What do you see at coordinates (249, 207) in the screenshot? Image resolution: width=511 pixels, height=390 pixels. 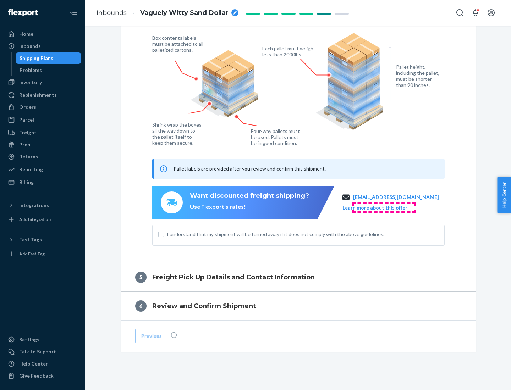 I see `div: Use Flexport's rates!` at bounding box center [249, 207].